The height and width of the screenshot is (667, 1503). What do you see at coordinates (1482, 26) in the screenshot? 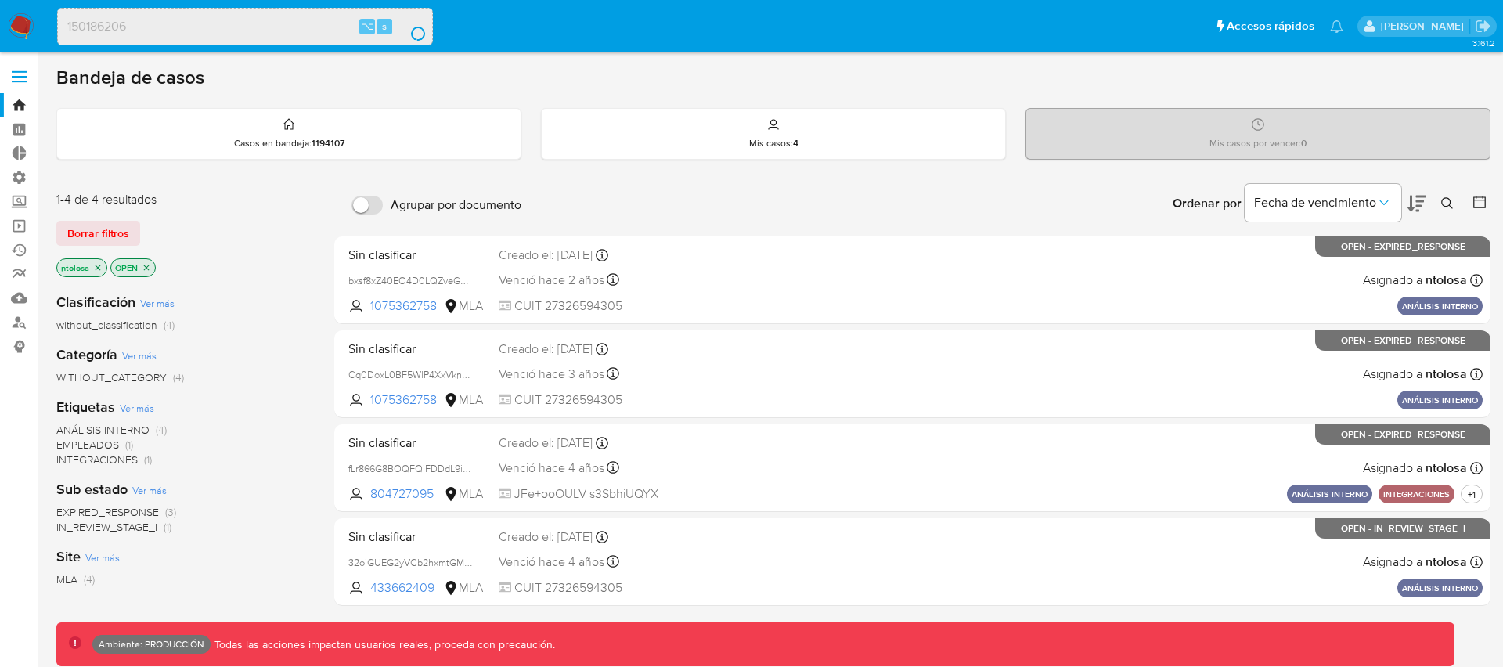
I see `a: Salir` at bounding box center [1482, 26].